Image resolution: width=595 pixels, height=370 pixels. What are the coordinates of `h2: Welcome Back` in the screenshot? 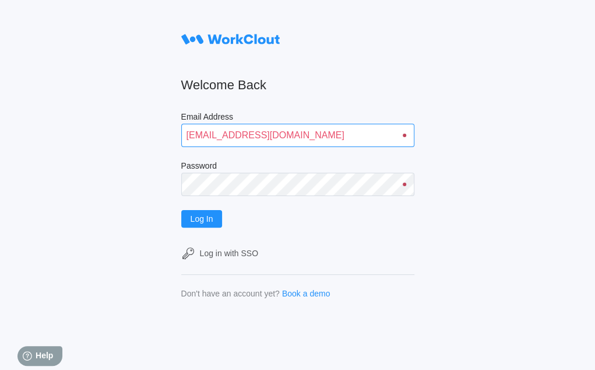 It's located at (298, 85).